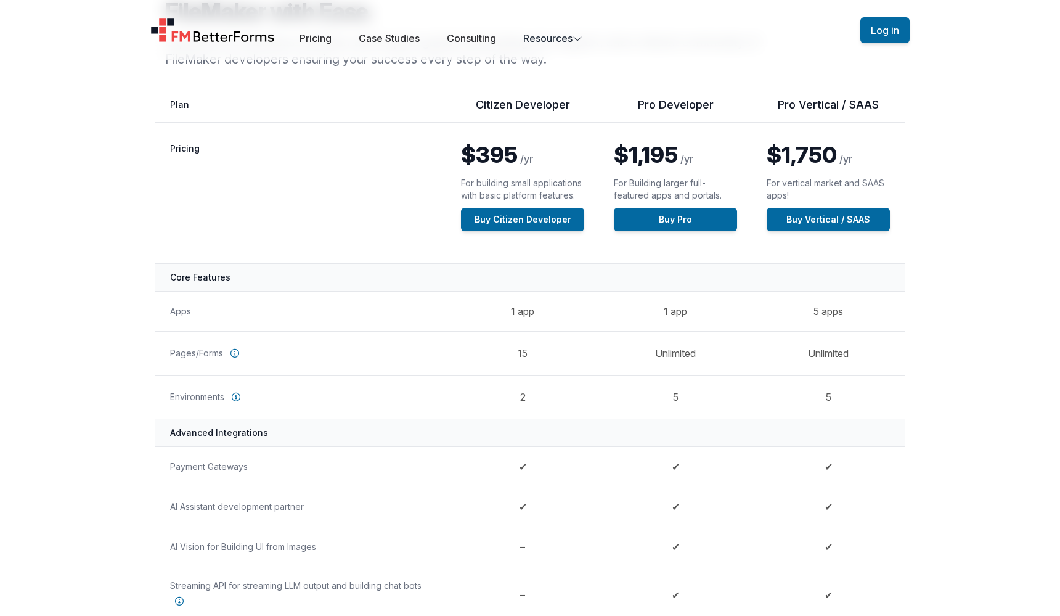 This screenshot has width=1060, height=616. Describe the element at coordinates (301, 396) in the screenshot. I see `th: Environments` at that location.